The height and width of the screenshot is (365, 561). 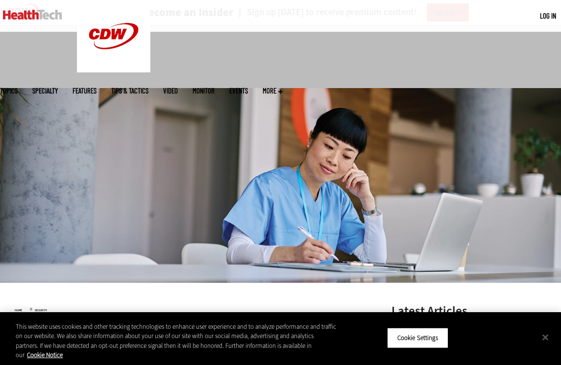 I want to click on a: MonITor, so click(x=203, y=91).